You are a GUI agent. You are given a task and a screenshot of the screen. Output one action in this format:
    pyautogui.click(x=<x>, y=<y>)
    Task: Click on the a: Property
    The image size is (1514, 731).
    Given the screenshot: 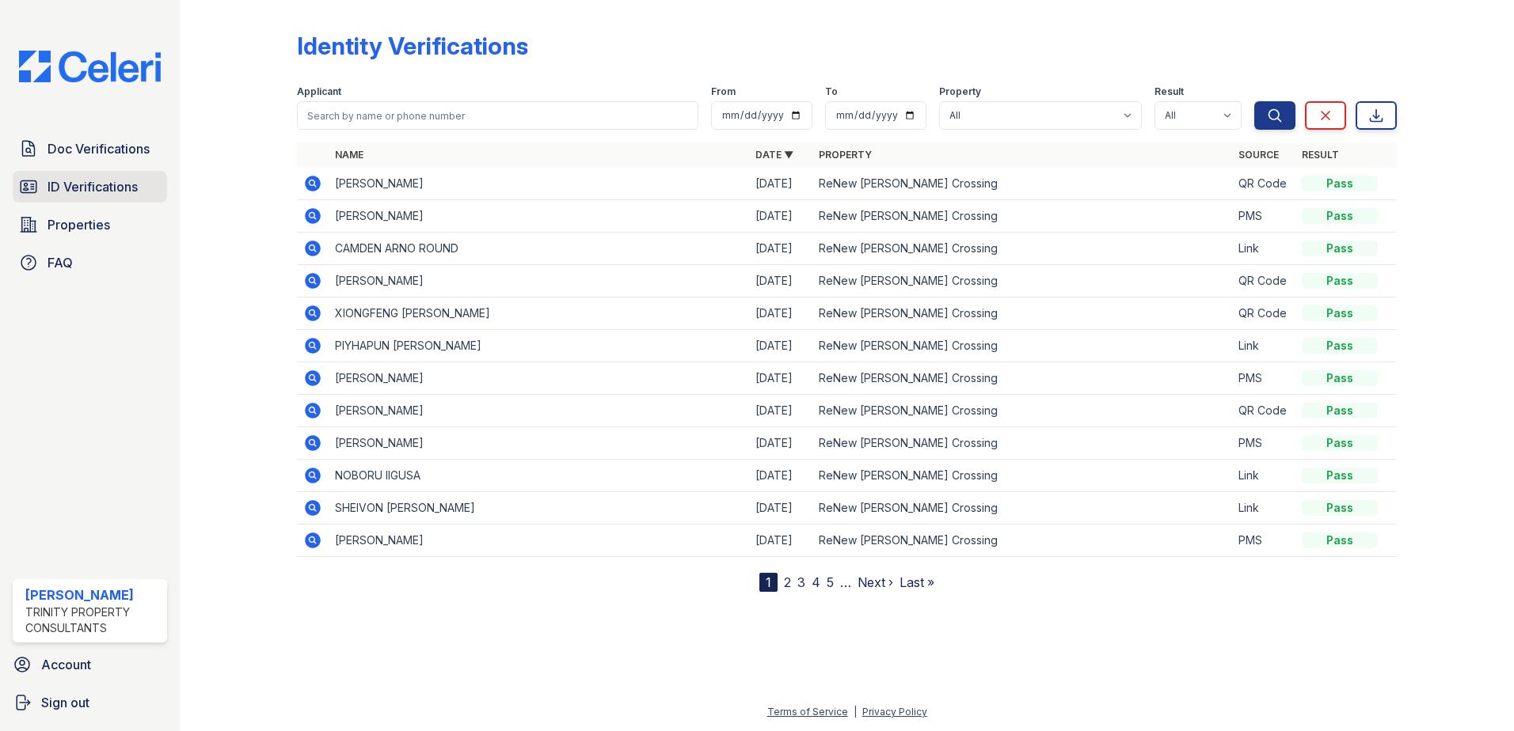 What is the action you would take?
    pyautogui.click(x=845, y=154)
    